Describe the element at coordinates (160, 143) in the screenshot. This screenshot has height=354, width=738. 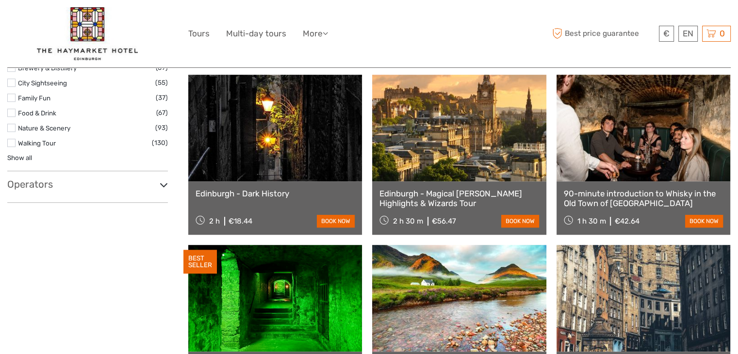
I see `span: (130)` at that location.